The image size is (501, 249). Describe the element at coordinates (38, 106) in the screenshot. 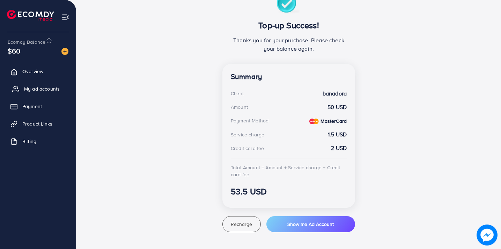

I see `a: Payment` at that location.